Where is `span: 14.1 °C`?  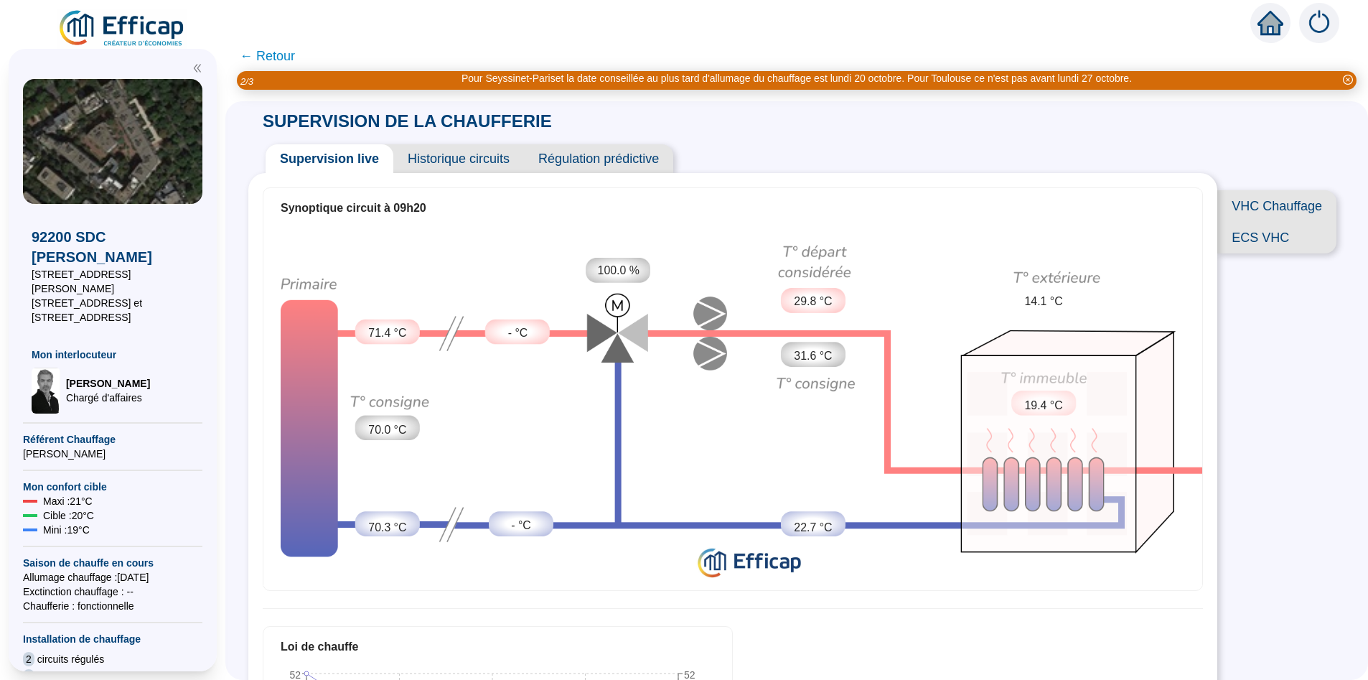 span: 14.1 °C is located at coordinates (1044, 301).